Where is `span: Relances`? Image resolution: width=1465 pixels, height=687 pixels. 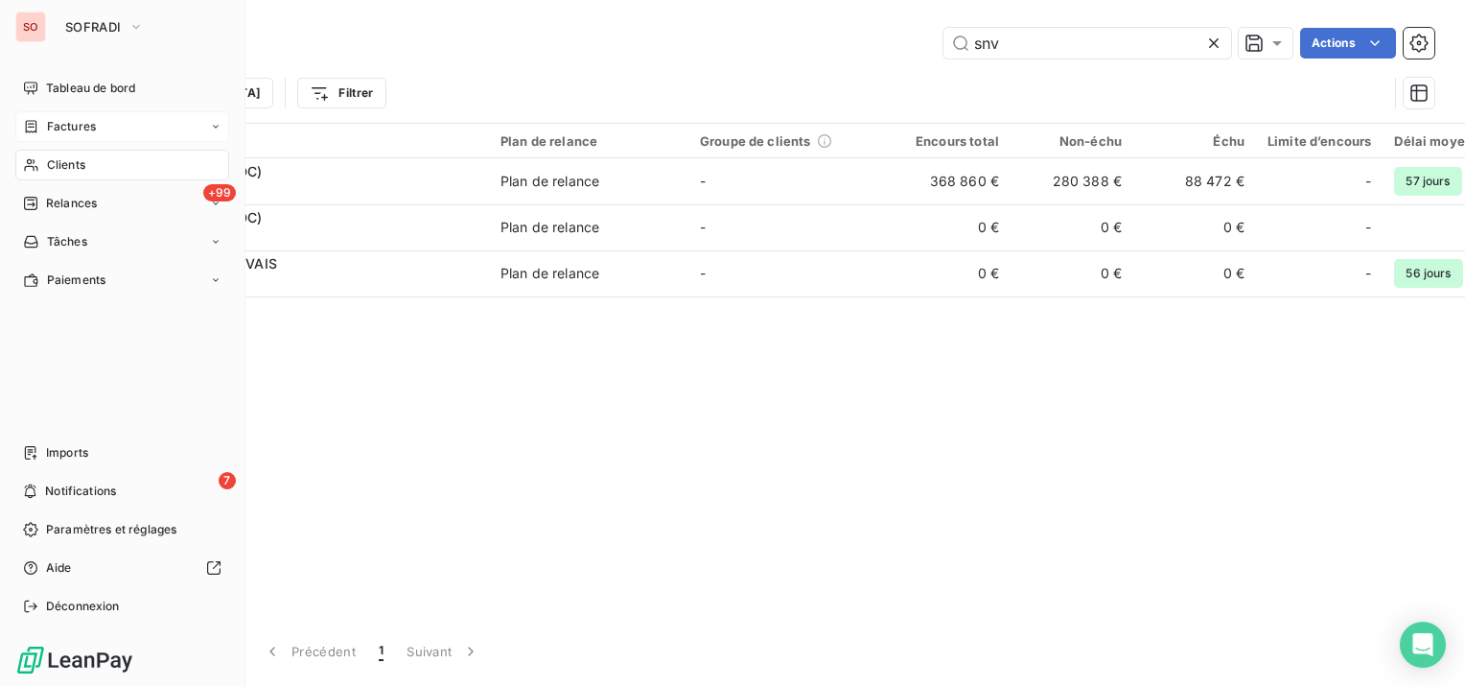 span: Relances is located at coordinates (71, 203).